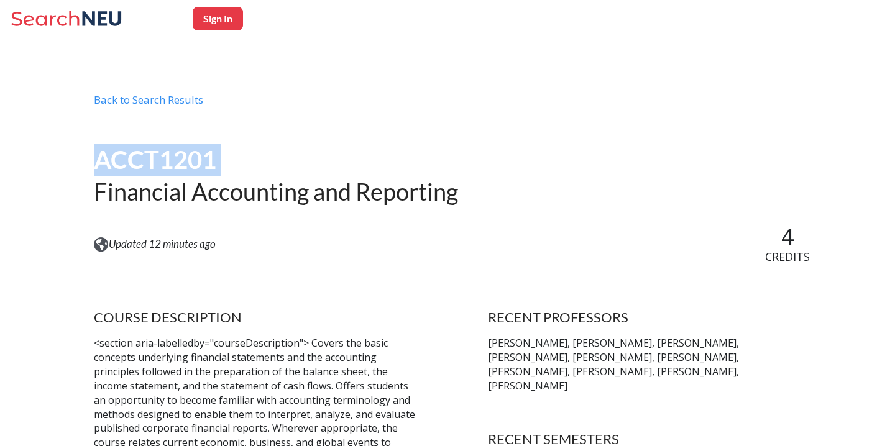 The width and height of the screenshot is (895, 446). Describe the element at coordinates (276, 191) in the screenshot. I see `h2: Financial Accounting and Reporting` at that location.